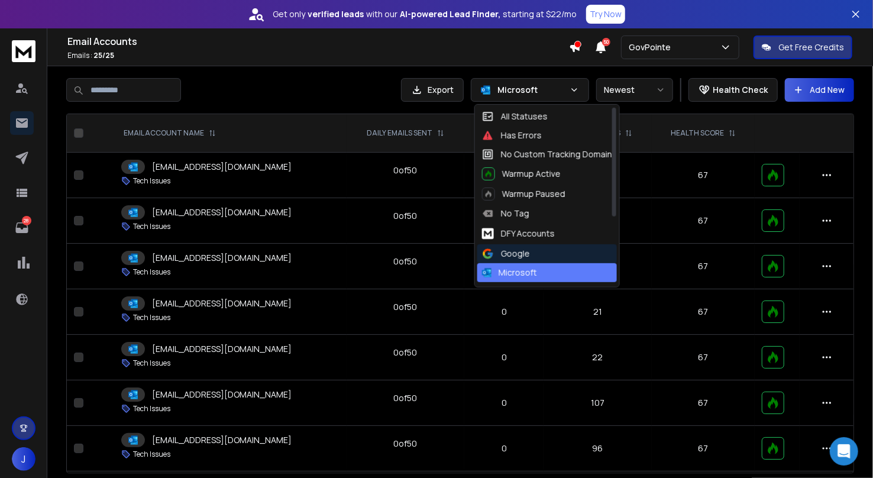 The width and height of the screenshot is (873, 478). I want to click on div: Has Errors, so click(512, 136).